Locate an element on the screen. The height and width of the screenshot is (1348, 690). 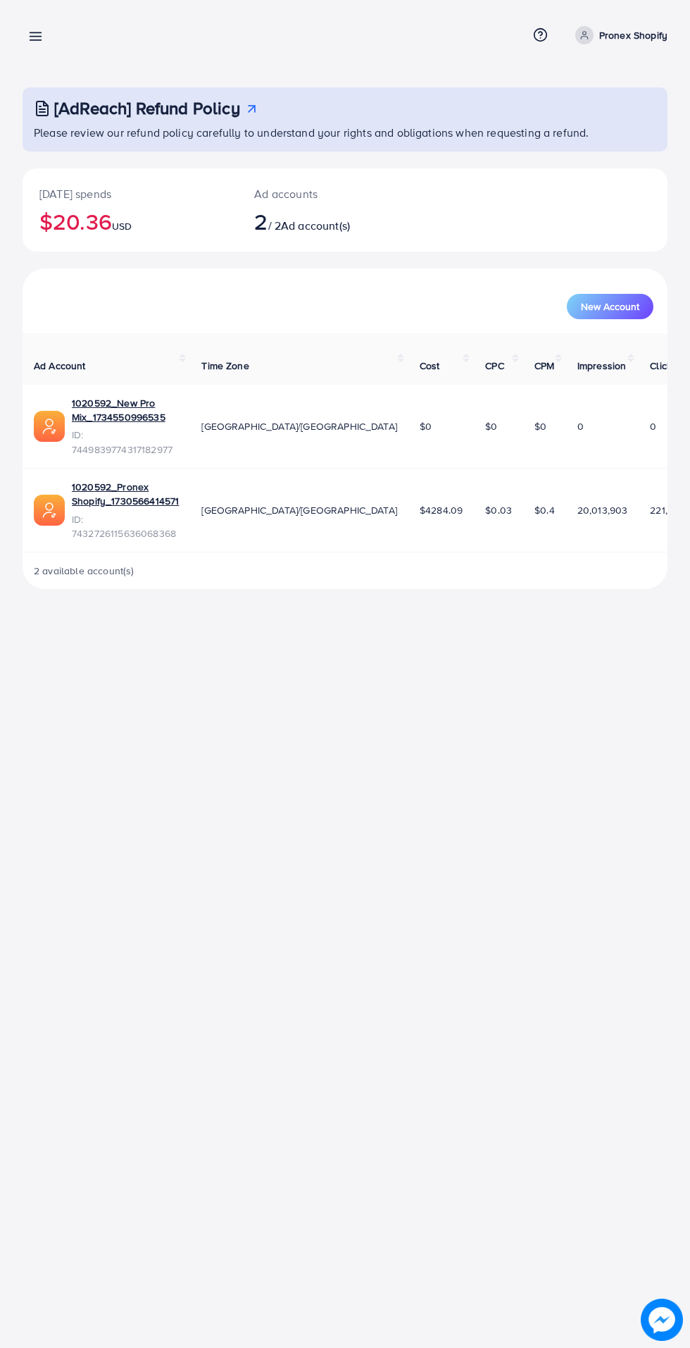
span: $0.03 is located at coordinates (499, 510).